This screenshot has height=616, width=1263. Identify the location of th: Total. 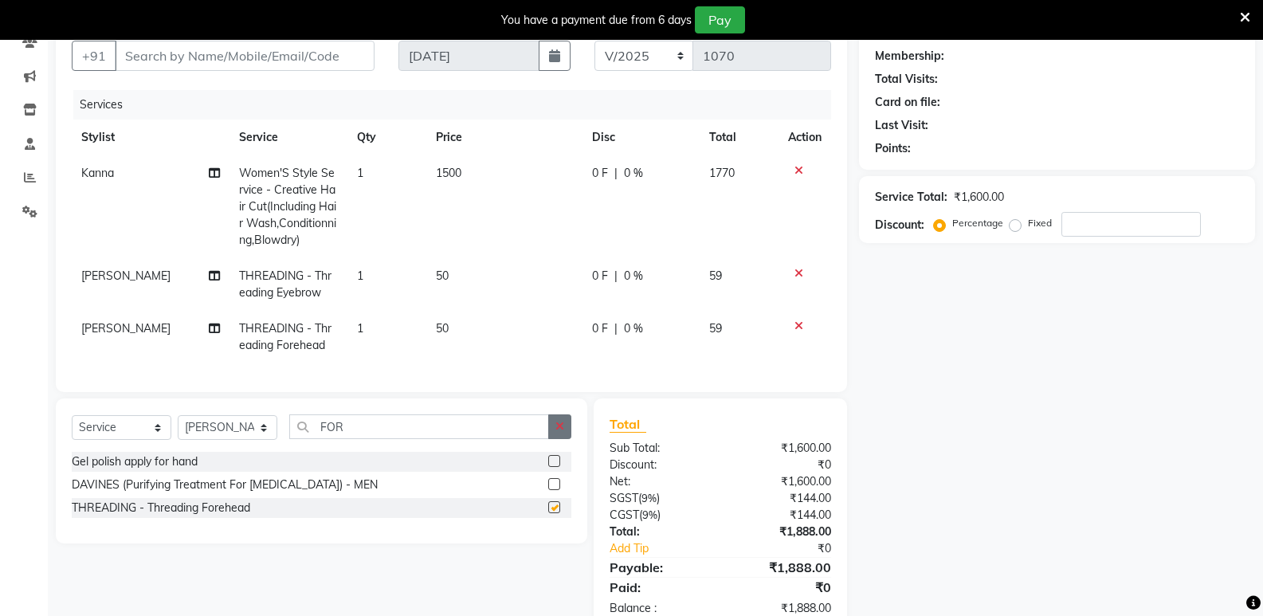
(739, 137).